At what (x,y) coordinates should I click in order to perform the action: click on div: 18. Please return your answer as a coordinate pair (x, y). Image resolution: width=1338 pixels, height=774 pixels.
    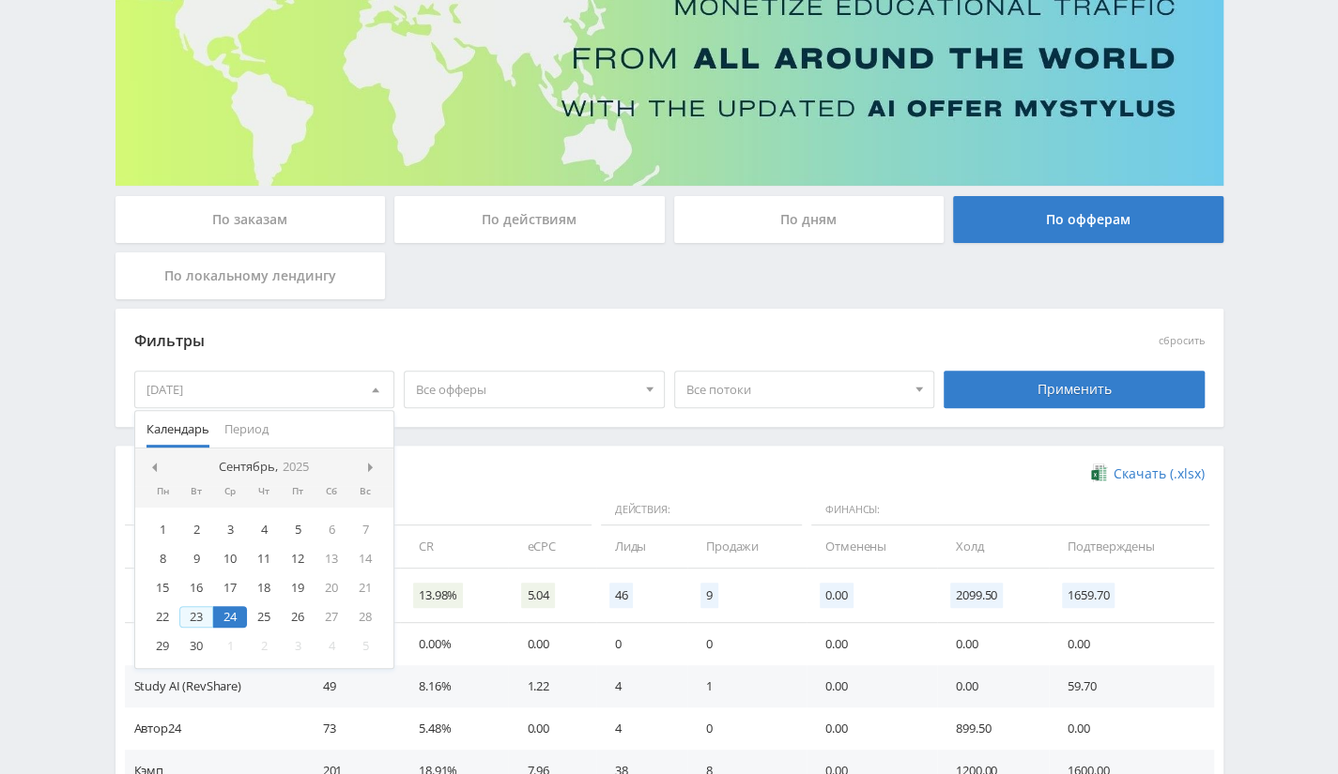
    Looking at the image, I should click on (264, 588).